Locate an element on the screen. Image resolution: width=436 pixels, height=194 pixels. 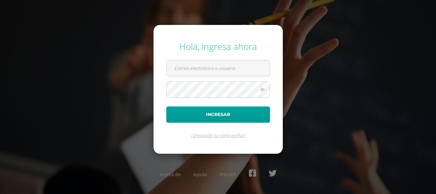
a: Ayuda is located at coordinates (200, 174).